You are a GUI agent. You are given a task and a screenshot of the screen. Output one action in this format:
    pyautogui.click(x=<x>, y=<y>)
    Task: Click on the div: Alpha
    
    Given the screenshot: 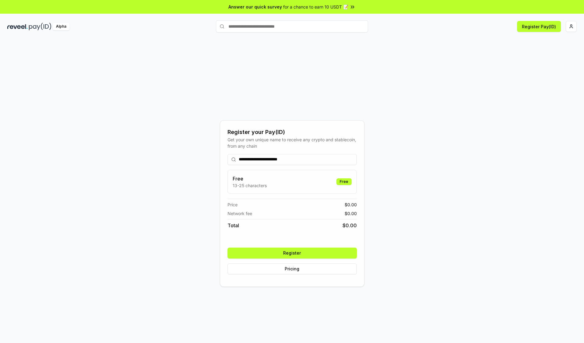 What is the action you would take?
    pyautogui.click(x=61, y=26)
    